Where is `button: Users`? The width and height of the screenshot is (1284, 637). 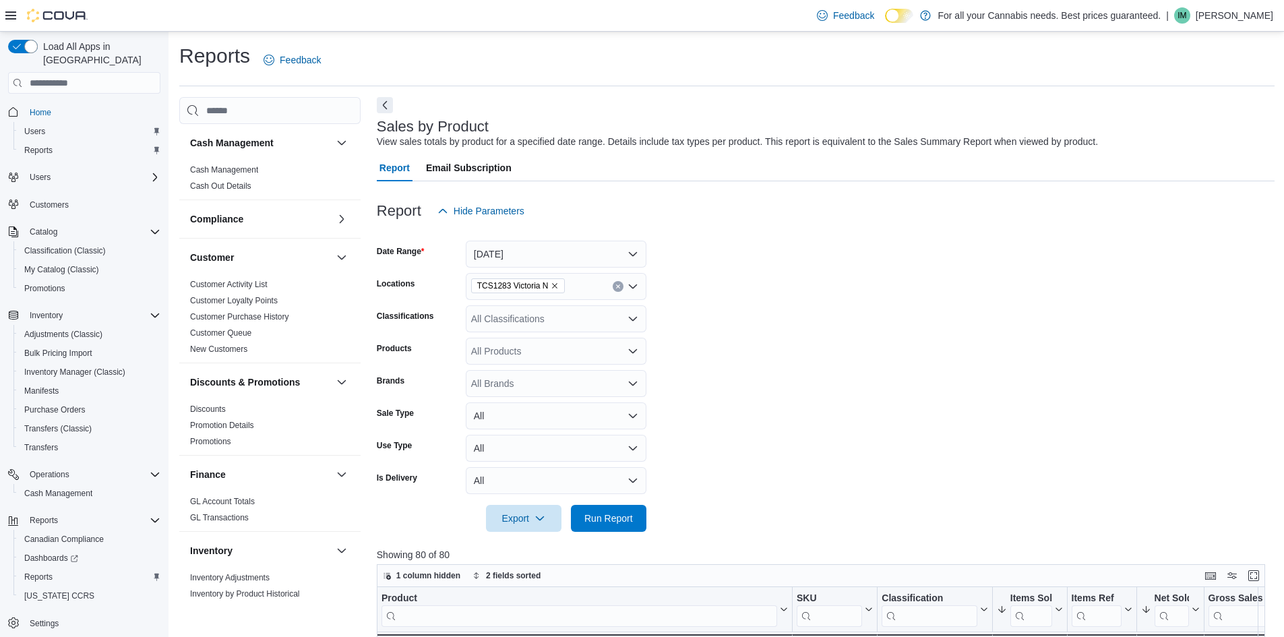
button: Users is located at coordinates (90, 131).